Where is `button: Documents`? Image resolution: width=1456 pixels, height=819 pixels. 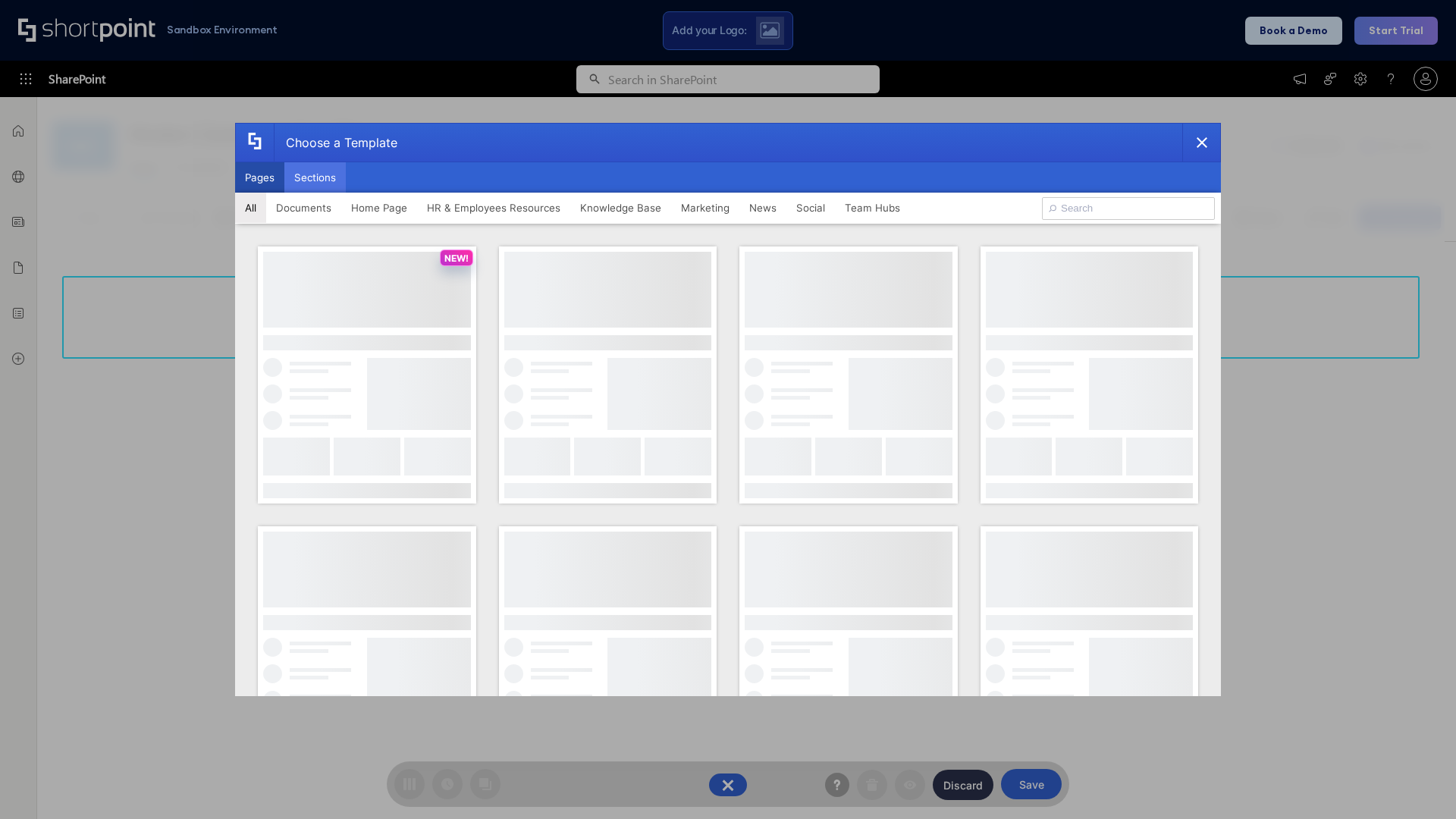 button: Documents is located at coordinates (303, 207).